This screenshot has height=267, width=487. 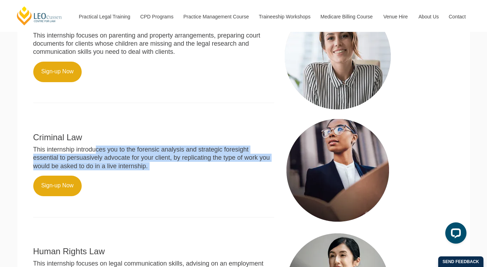 What do you see at coordinates (285, 17) in the screenshot?
I see `a: Traineeship Workshops` at bounding box center [285, 17].